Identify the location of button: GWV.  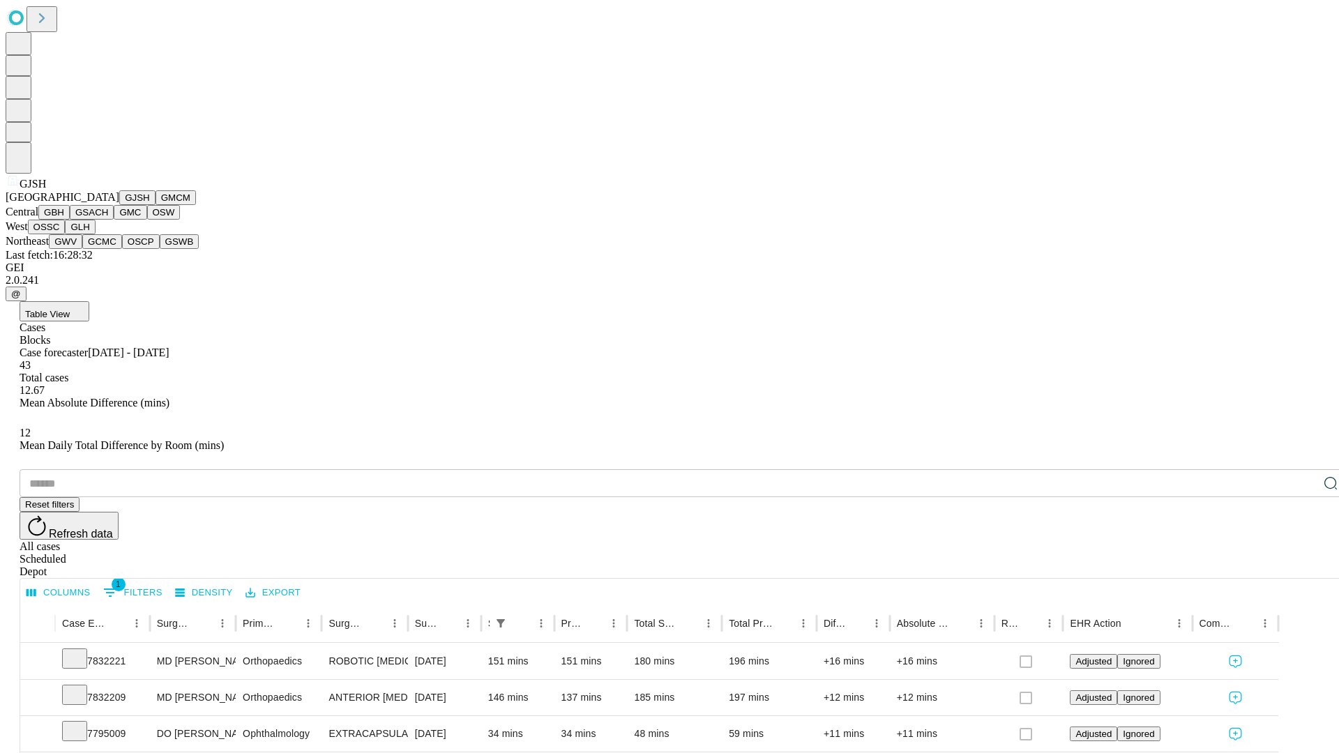
(66, 241).